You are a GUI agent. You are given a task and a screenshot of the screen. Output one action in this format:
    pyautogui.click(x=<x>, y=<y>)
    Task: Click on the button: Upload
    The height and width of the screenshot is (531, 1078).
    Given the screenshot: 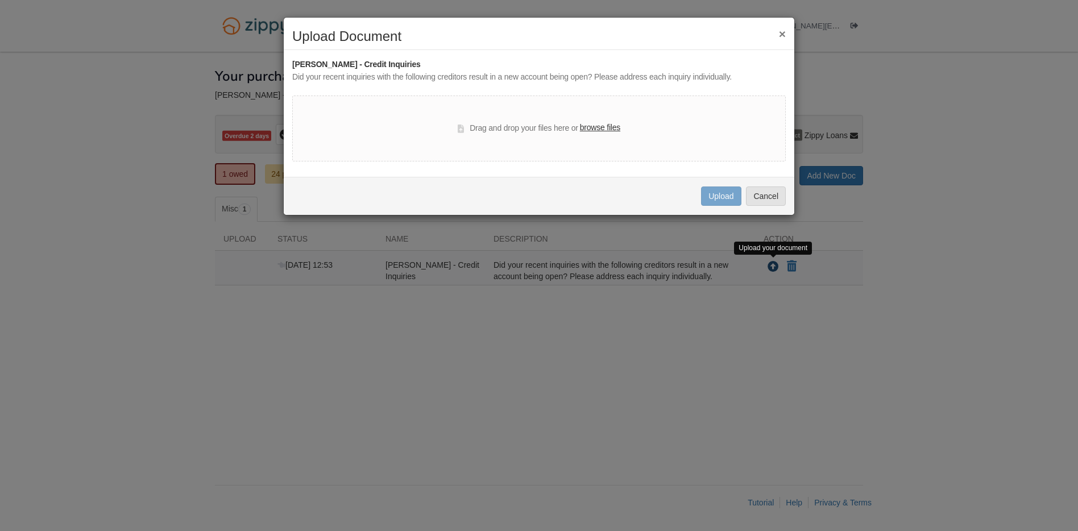 What is the action you would take?
    pyautogui.click(x=721, y=196)
    